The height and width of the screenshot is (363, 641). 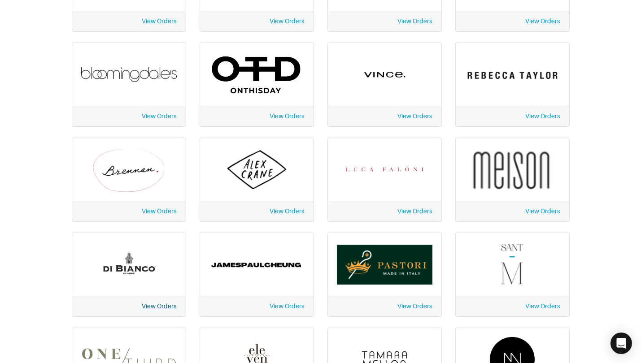 I want to click on img: QwE43BQePQ8J83E7WHT5VRXP.png, so click(x=129, y=264).